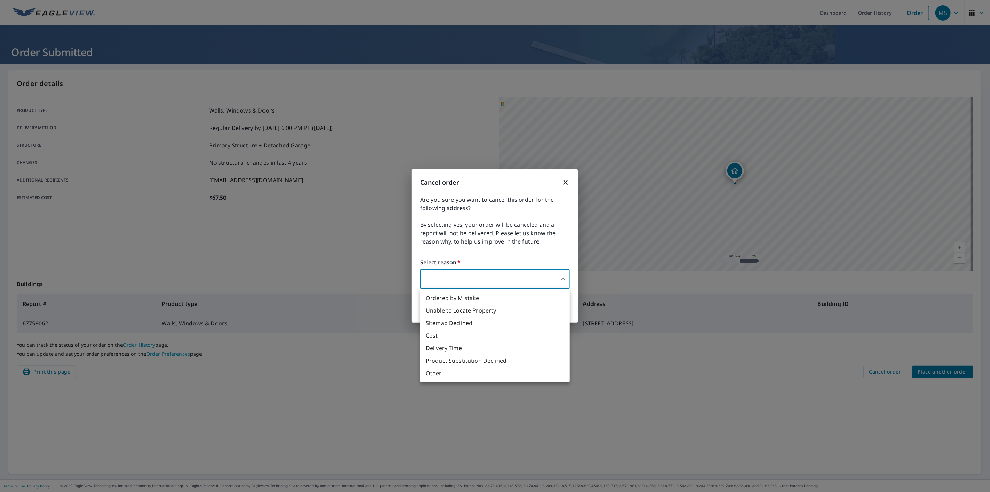  What do you see at coordinates (495, 373) in the screenshot?
I see `li: Other` at bounding box center [495, 373].